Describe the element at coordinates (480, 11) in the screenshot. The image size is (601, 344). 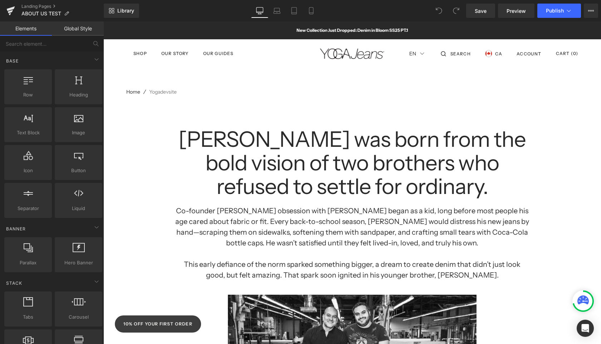
I see `span: Save` at that location.